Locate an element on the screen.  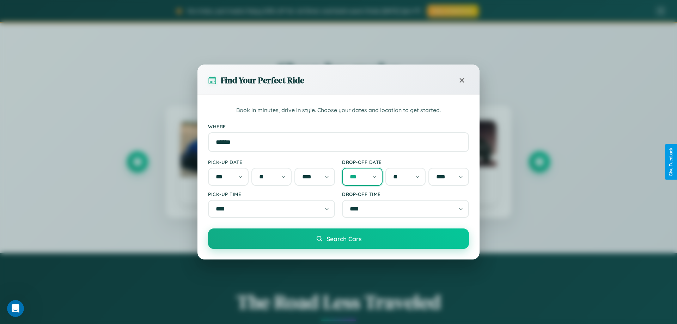
label: Drop-off Time is located at coordinates (406, 194).